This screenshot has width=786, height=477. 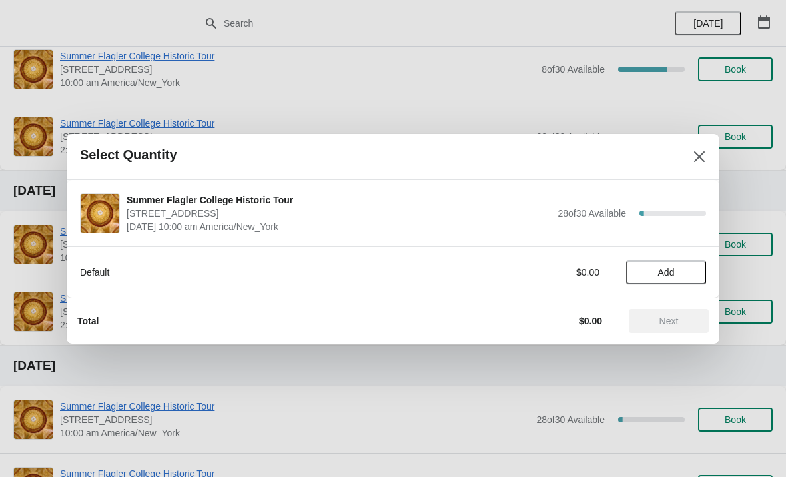 What do you see at coordinates (666, 273) in the screenshot?
I see `button: Add` at bounding box center [666, 273].